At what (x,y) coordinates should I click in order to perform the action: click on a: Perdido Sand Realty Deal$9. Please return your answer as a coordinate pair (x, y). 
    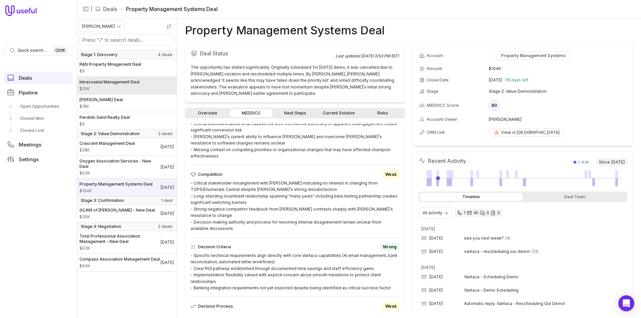
    Looking at the image, I should click on (127, 121).